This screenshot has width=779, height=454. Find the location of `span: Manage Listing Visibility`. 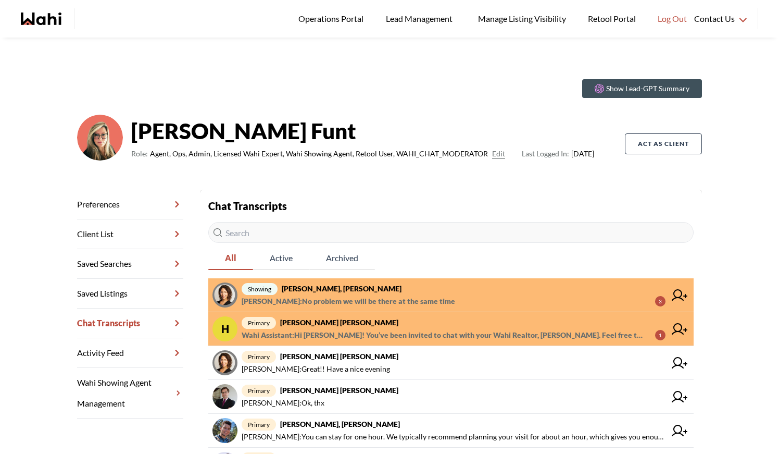

span: Manage Listing Visibility is located at coordinates (522, 19).